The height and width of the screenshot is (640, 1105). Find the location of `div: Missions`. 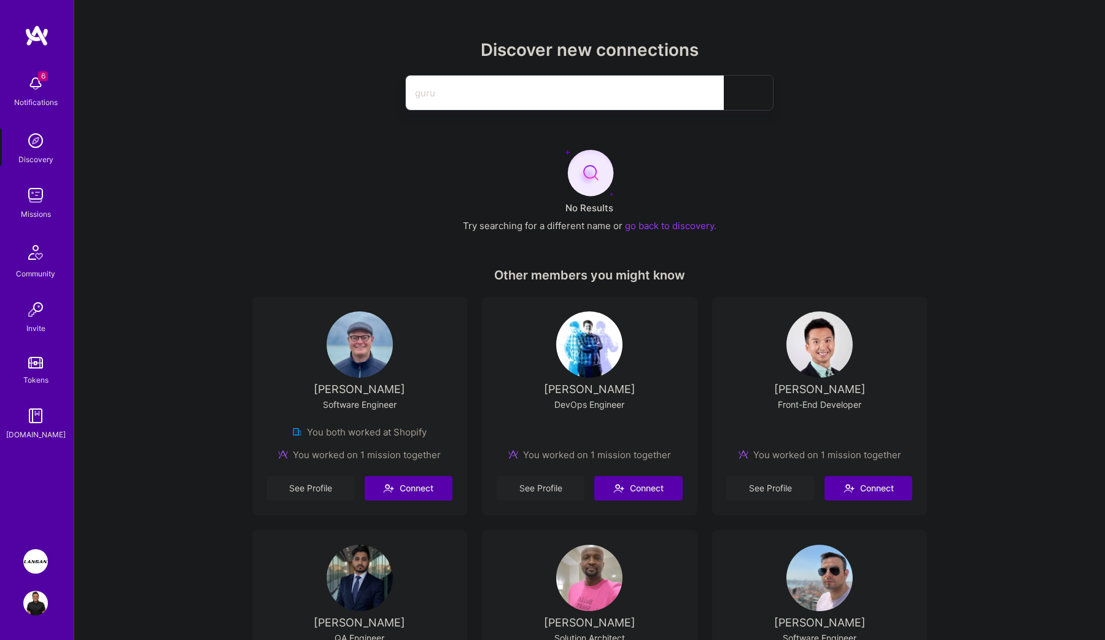

div: Missions is located at coordinates (36, 214).